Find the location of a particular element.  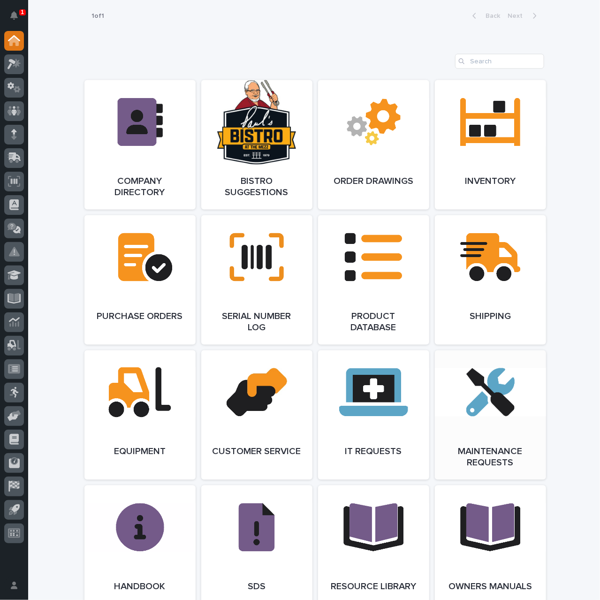

a: Product Database is located at coordinates (374, 280).